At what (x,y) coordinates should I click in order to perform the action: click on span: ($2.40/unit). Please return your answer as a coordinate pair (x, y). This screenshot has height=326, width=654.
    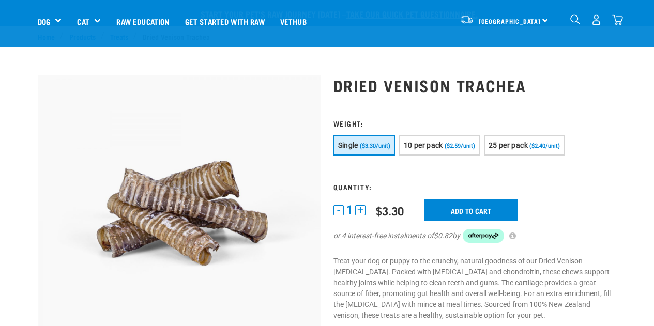
    Looking at the image, I should click on (544, 146).